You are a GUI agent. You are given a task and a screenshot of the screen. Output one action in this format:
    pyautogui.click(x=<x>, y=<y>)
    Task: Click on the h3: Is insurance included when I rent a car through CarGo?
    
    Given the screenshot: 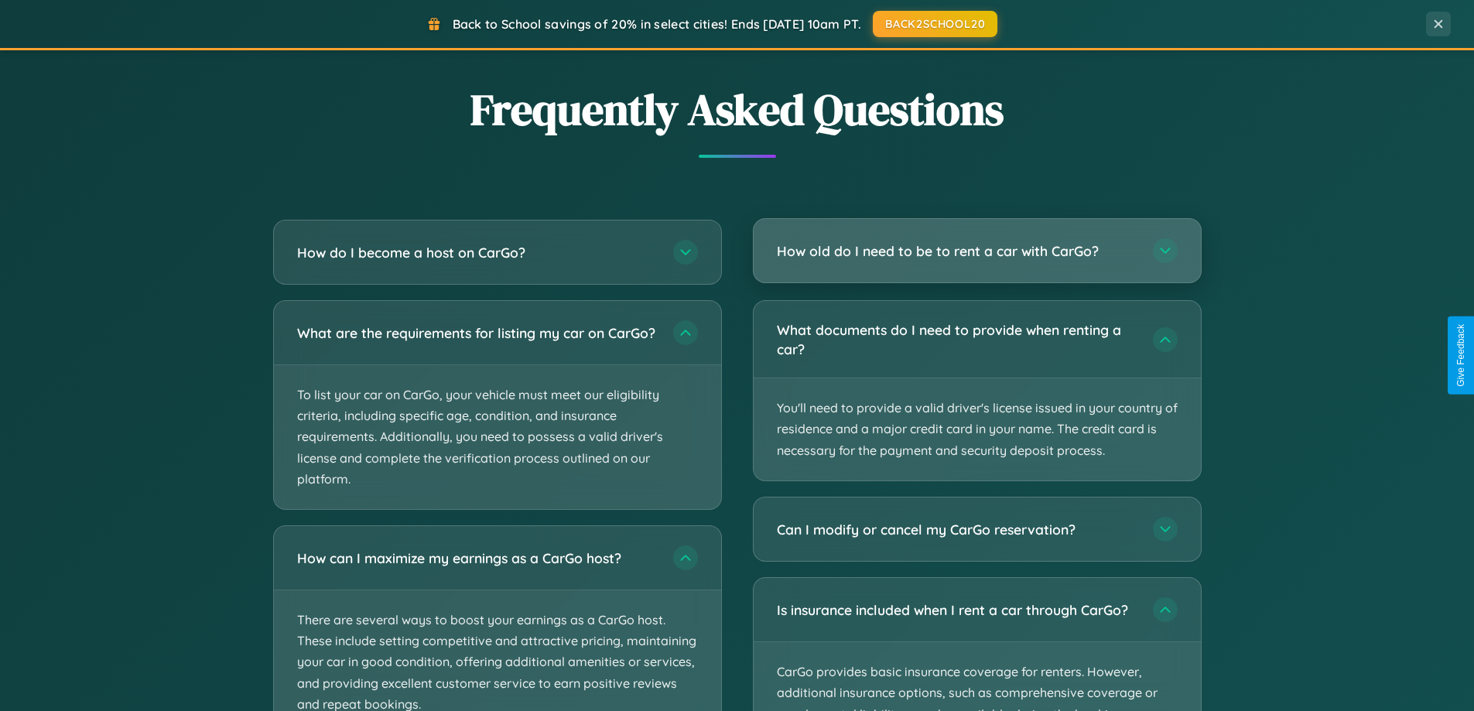 What is the action you would take?
    pyautogui.click(x=957, y=610)
    